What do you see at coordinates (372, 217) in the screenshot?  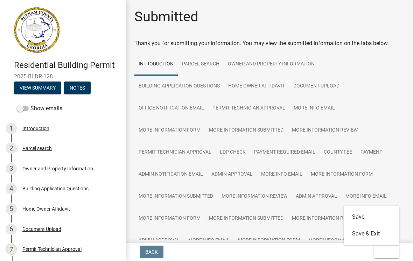 I see `button: Save` at bounding box center [372, 217].